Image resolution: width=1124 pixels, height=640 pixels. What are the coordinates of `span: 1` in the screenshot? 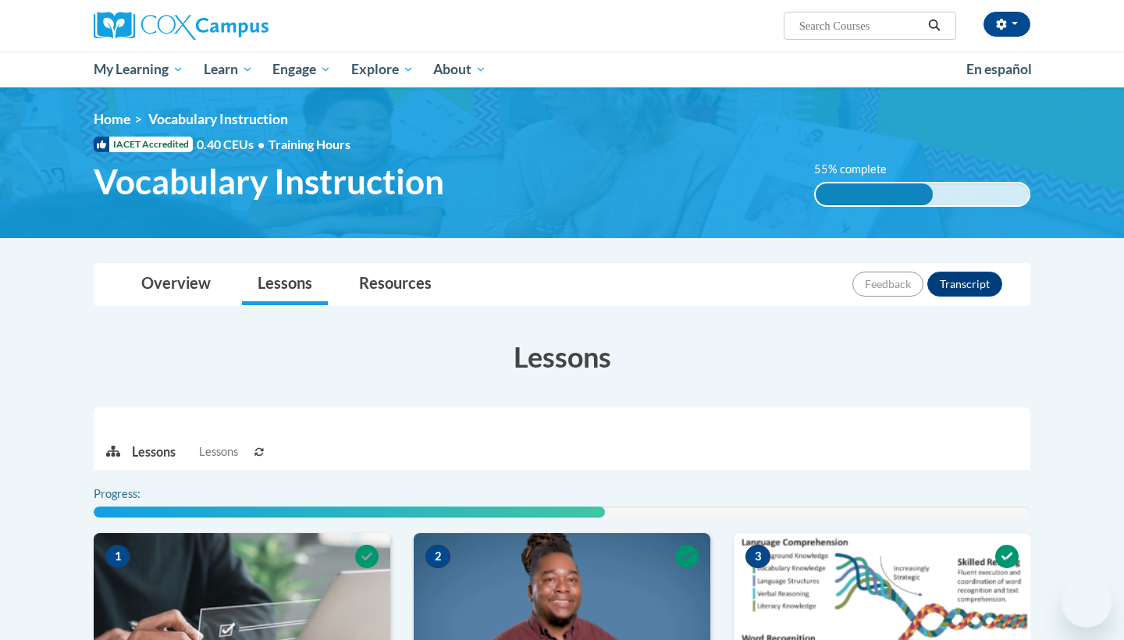 It's located at (118, 556).